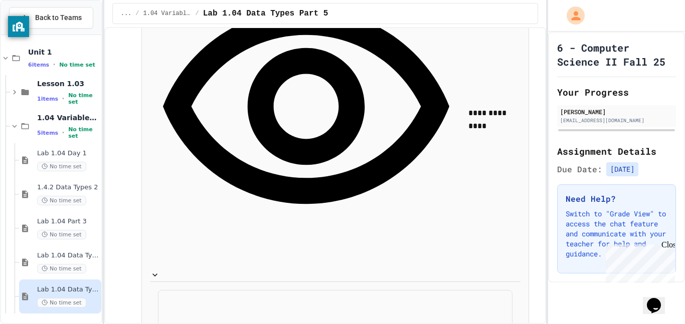 This screenshot has height=324, width=685. Describe the element at coordinates (48, 133) in the screenshot. I see `span: 5 items` at that location.